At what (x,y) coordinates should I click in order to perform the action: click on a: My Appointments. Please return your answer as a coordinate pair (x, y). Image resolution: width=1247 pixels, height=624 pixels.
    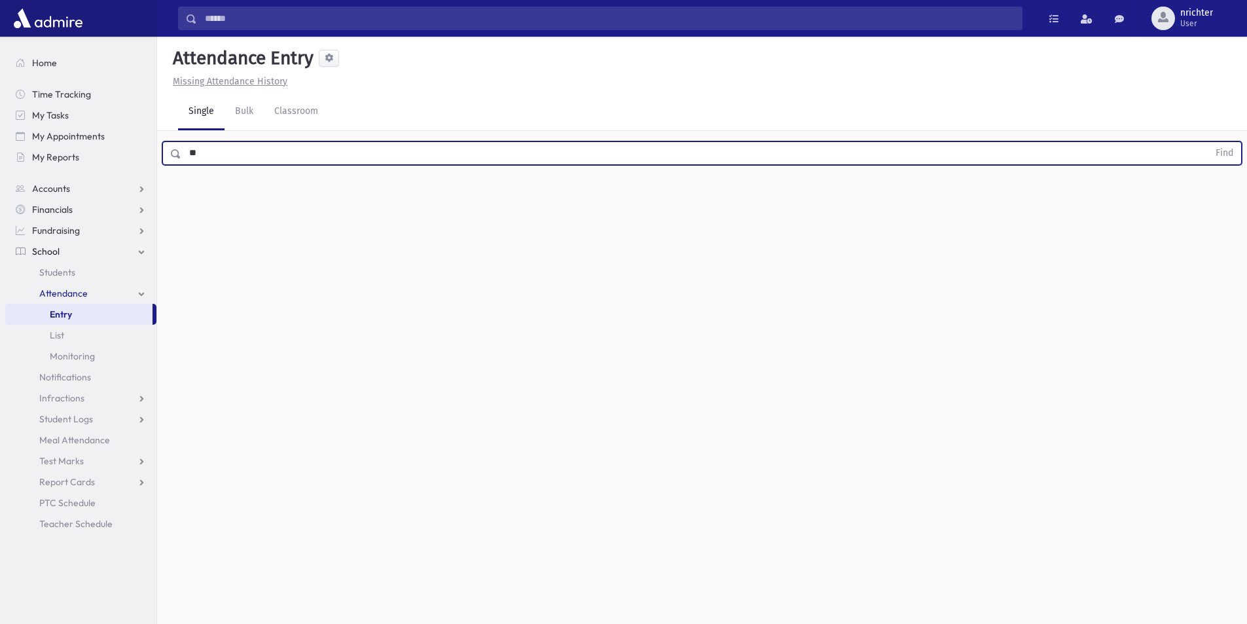
    Looking at the image, I should click on (81, 136).